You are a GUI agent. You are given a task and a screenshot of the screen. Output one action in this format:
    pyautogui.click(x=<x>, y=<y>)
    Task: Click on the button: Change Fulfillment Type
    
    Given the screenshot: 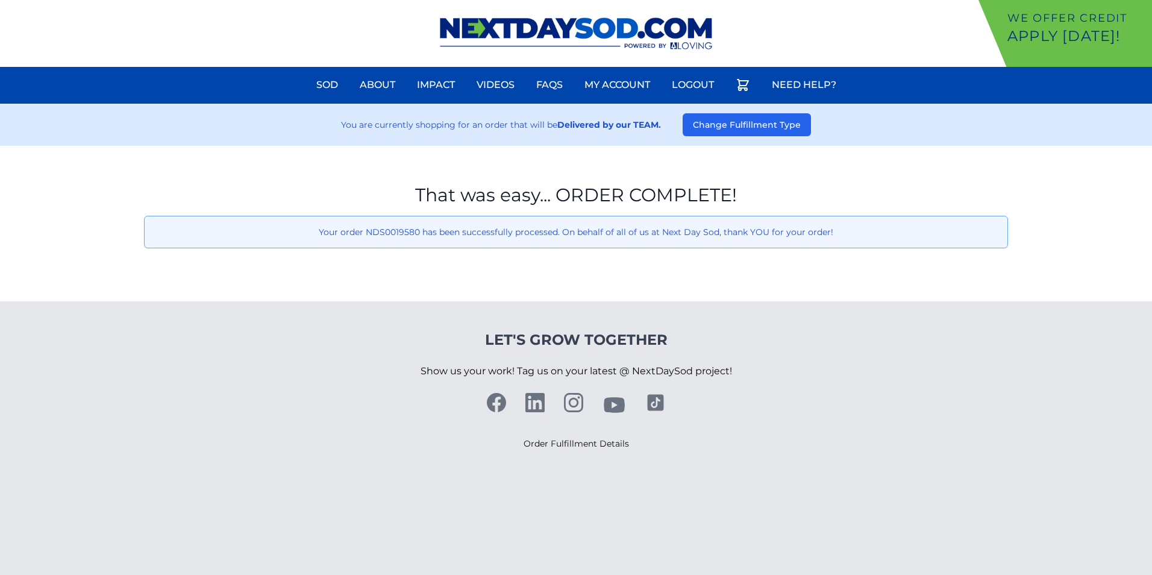 What is the action you would take?
    pyautogui.click(x=746, y=125)
    